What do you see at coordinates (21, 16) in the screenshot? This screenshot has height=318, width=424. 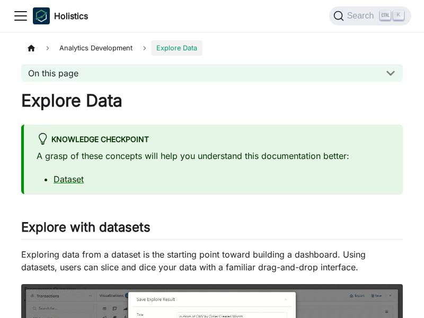 I see `button: Toggle navigation bar` at bounding box center [21, 16].